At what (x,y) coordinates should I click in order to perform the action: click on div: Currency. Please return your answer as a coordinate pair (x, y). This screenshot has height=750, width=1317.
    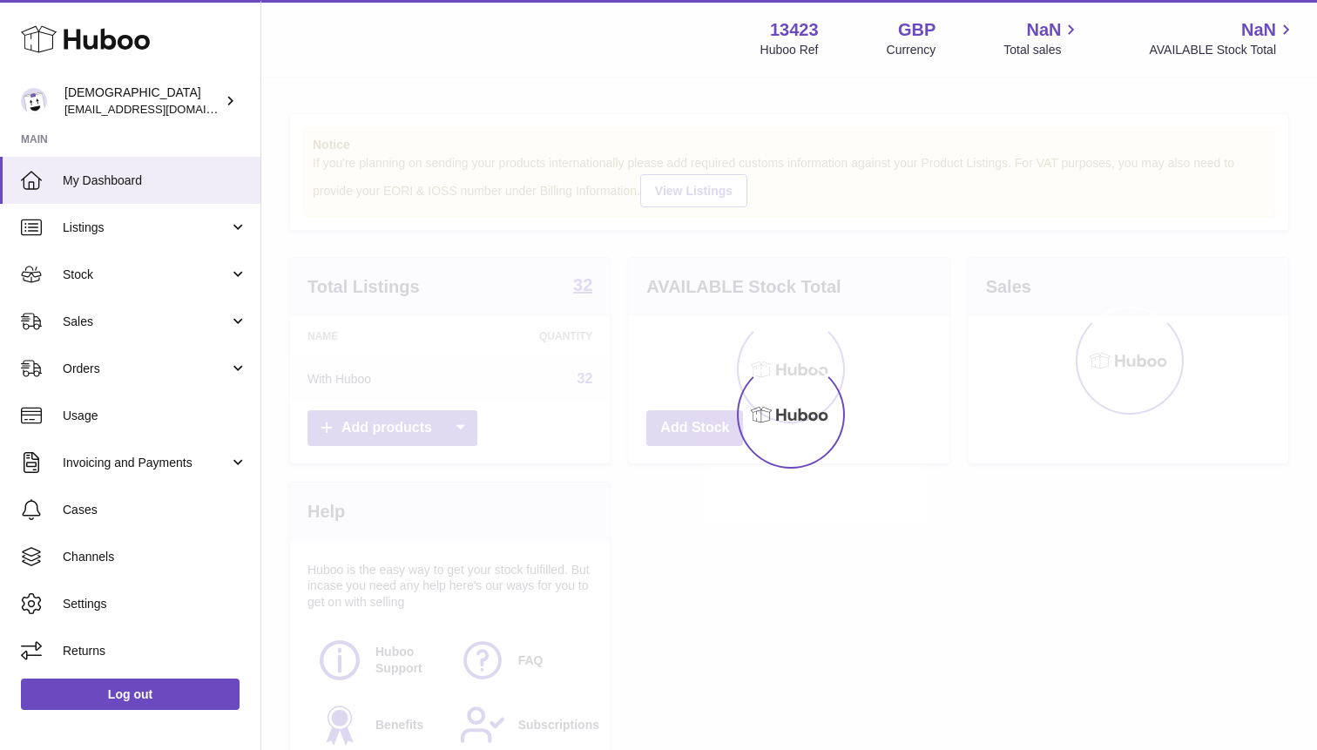
    Looking at the image, I should click on (911, 50).